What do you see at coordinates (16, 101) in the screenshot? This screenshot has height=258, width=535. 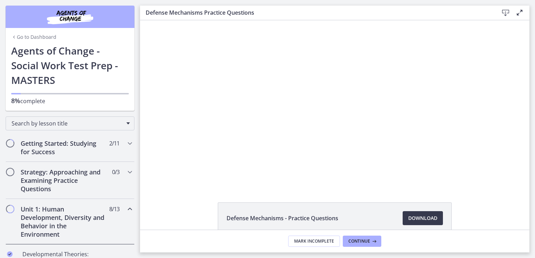 I see `span: 8%` at bounding box center [16, 101].